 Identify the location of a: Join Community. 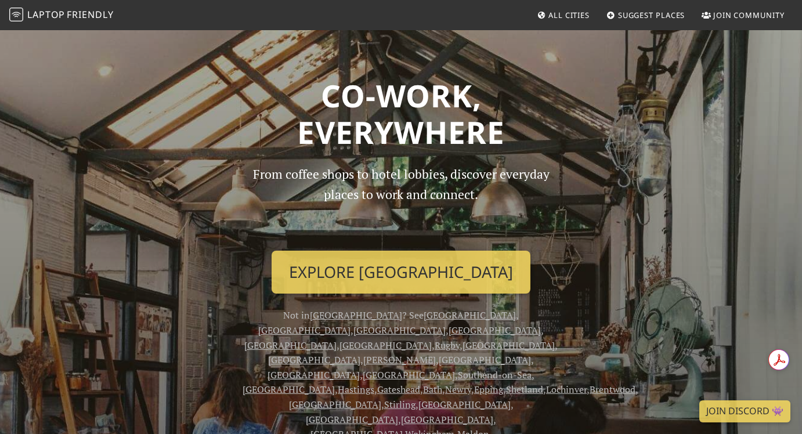
(743, 15).